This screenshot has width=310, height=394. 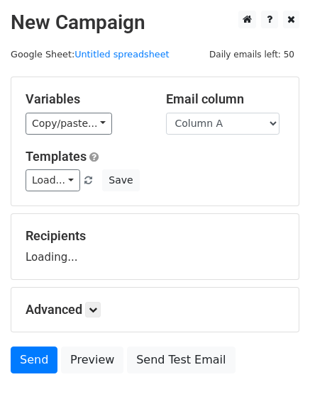 I want to click on a: Send, so click(x=34, y=360).